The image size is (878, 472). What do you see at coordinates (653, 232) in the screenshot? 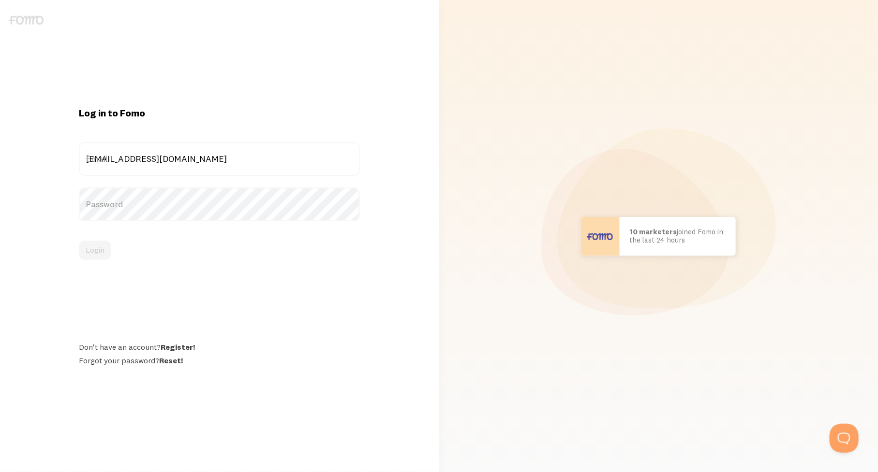
I see `b: 10 marketers` at bounding box center [653, 232].